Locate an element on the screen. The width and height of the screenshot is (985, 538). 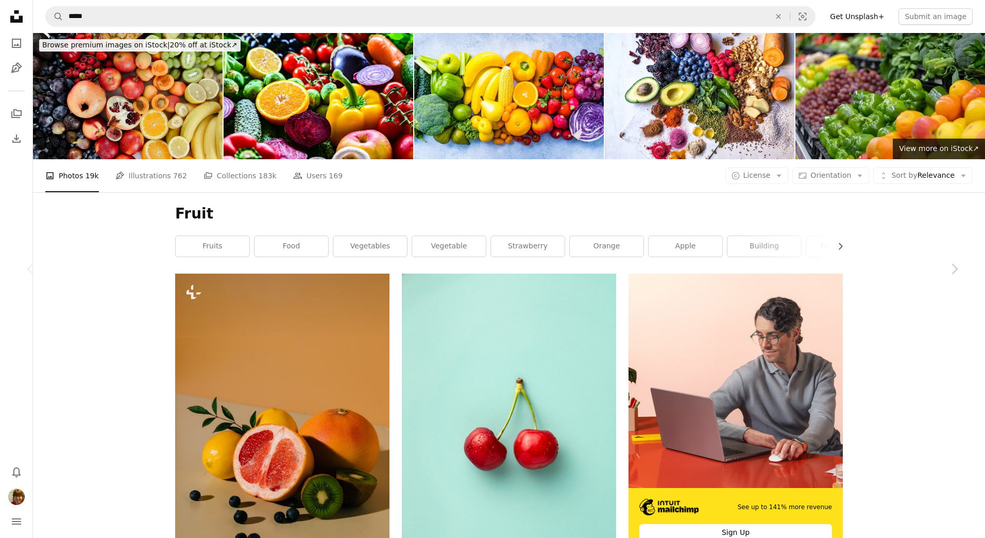
span: 762 is located at coordinates (180, 176).